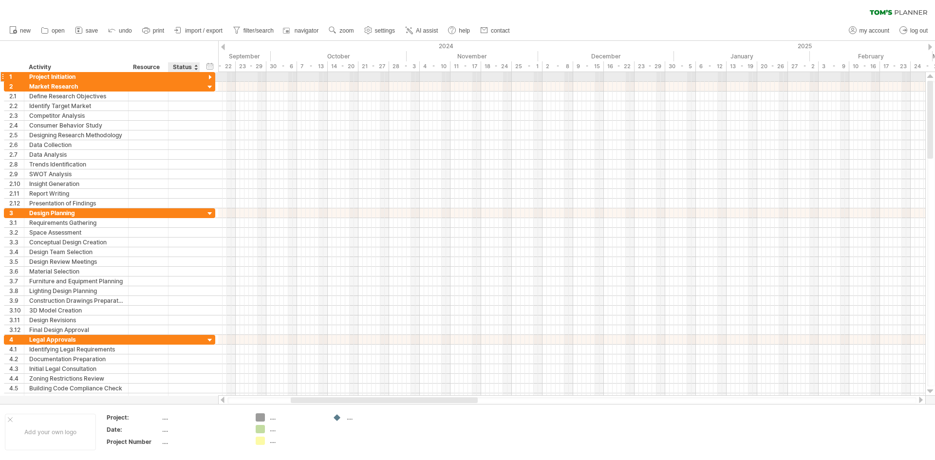 The height and width of the screenshot is (460, 935). Describe the element at coordinates (17, 115) in the screenshot. I see `div: 2.3` at that location.